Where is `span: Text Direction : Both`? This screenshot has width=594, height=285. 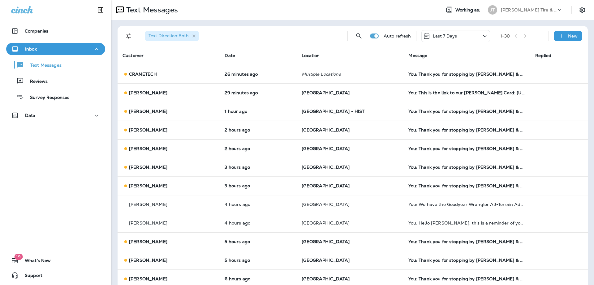 span: Text Direction : Both is located at coordinates (169, 36).